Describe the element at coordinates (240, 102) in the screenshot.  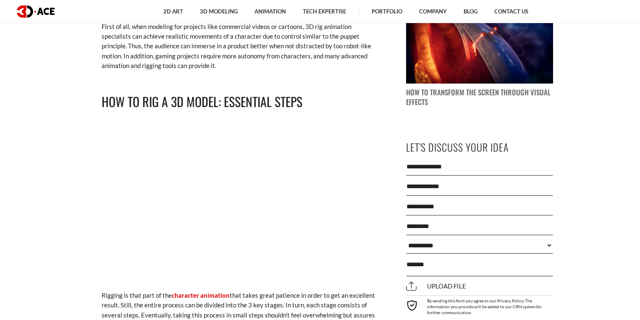
I see `h2: How to Rig a 3D Model: Essential Steps` at that location.